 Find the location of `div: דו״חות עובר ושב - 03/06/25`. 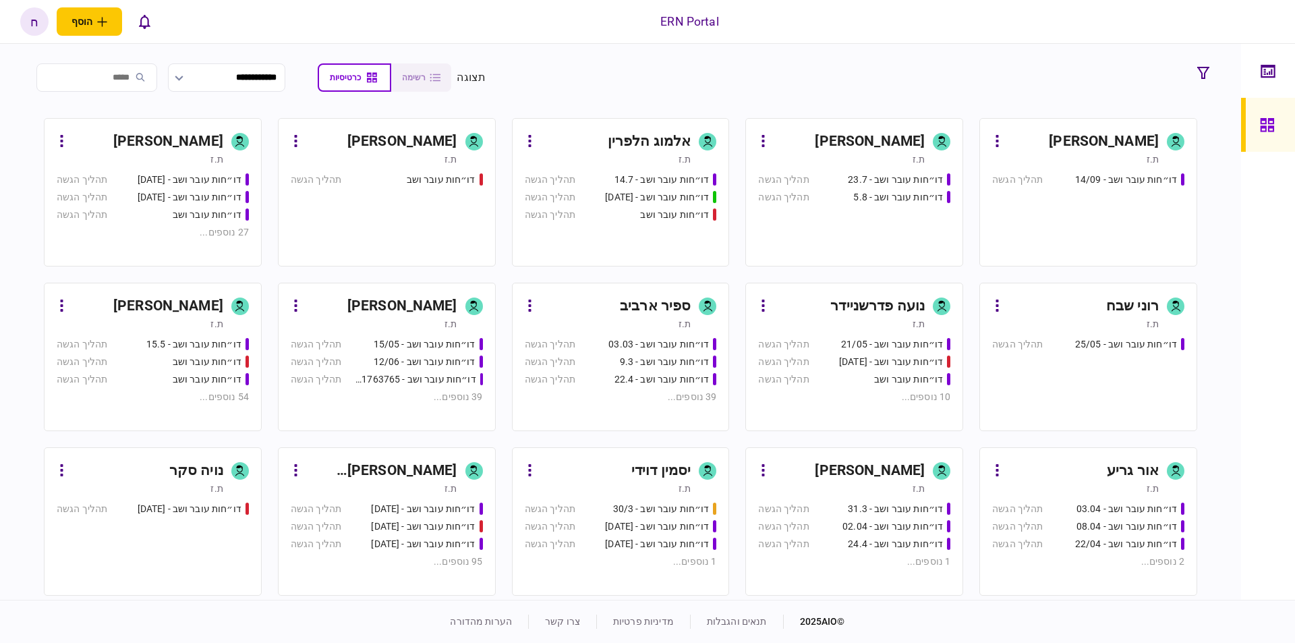

div: דו״חות עובר ושב - 03/06/25 is located at coordinates (891, 362).